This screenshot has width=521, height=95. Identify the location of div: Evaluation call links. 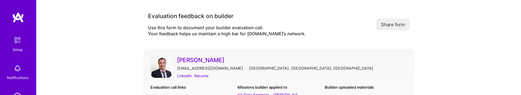
(191, 87).